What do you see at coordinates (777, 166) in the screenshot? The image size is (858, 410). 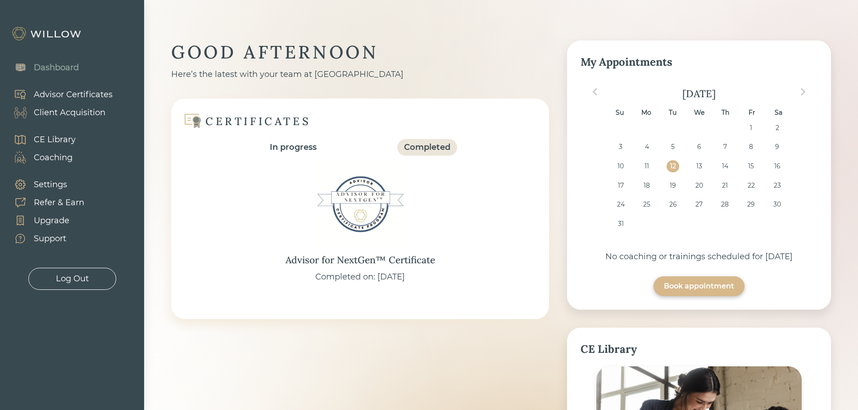 I see `div: Choose Saturday, August 16th, 2025` at bounding box center [777, 166].